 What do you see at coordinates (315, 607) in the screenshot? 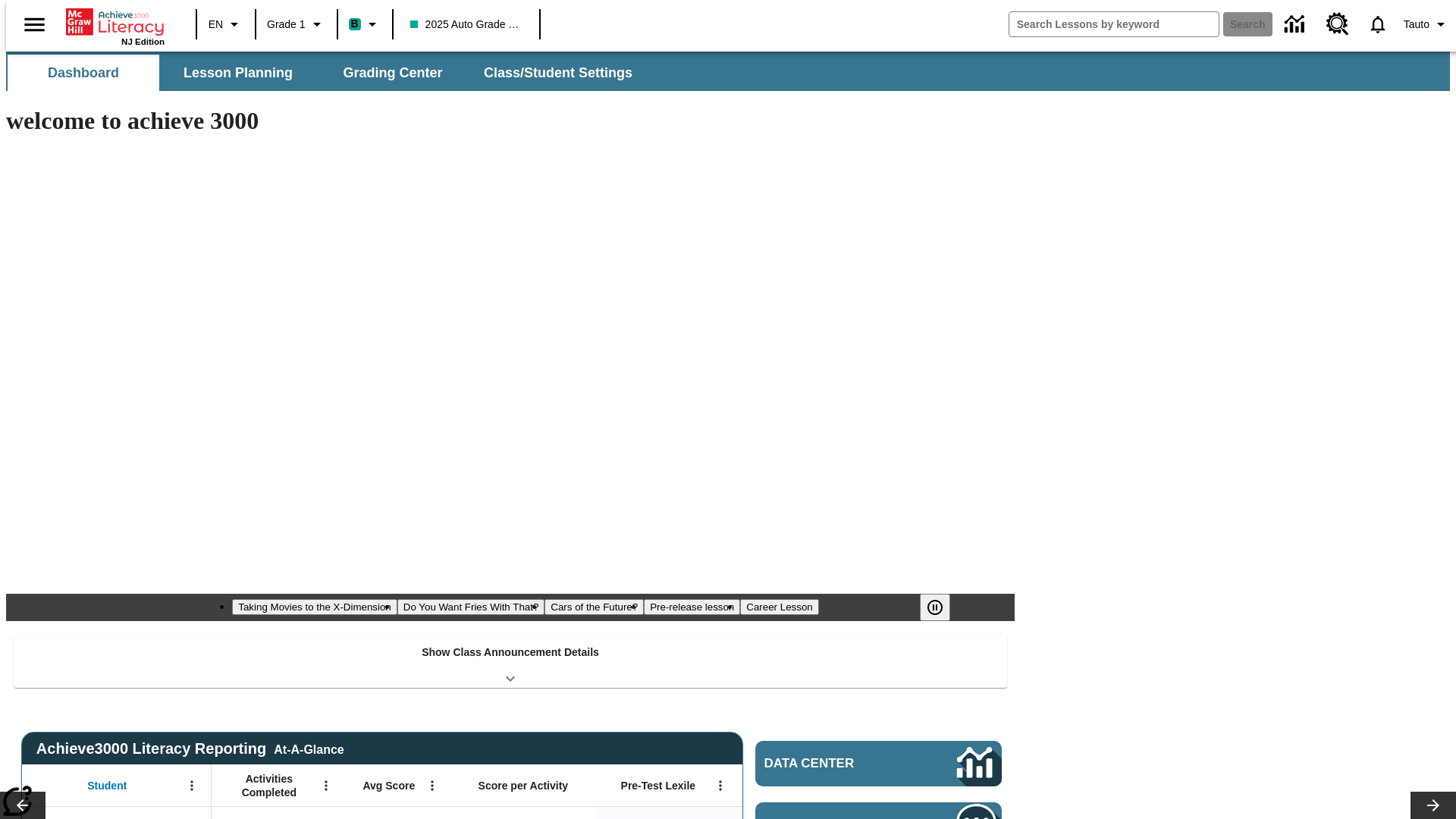
I see `button: Slide 1 Taking Movies to the X-Dimension` at bounding box center [315, 607].